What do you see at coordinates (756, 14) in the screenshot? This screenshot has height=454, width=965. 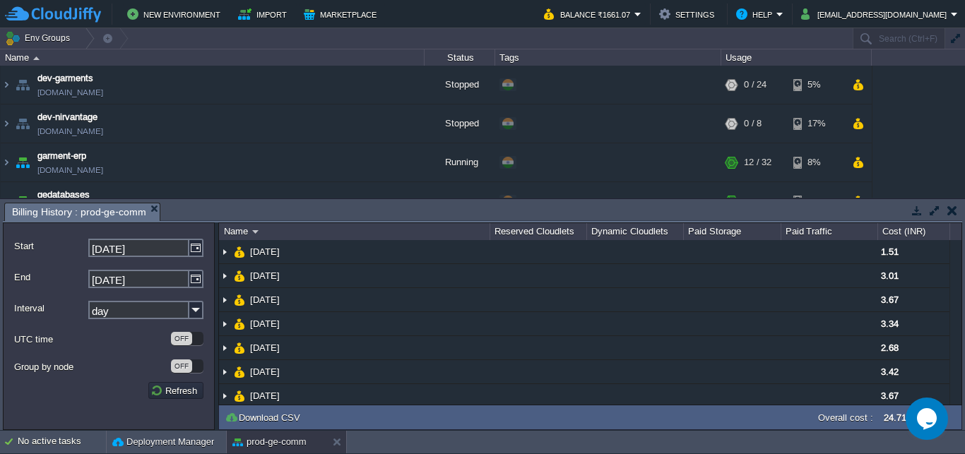 I see `button: Help` at bounding box center [756, 14].